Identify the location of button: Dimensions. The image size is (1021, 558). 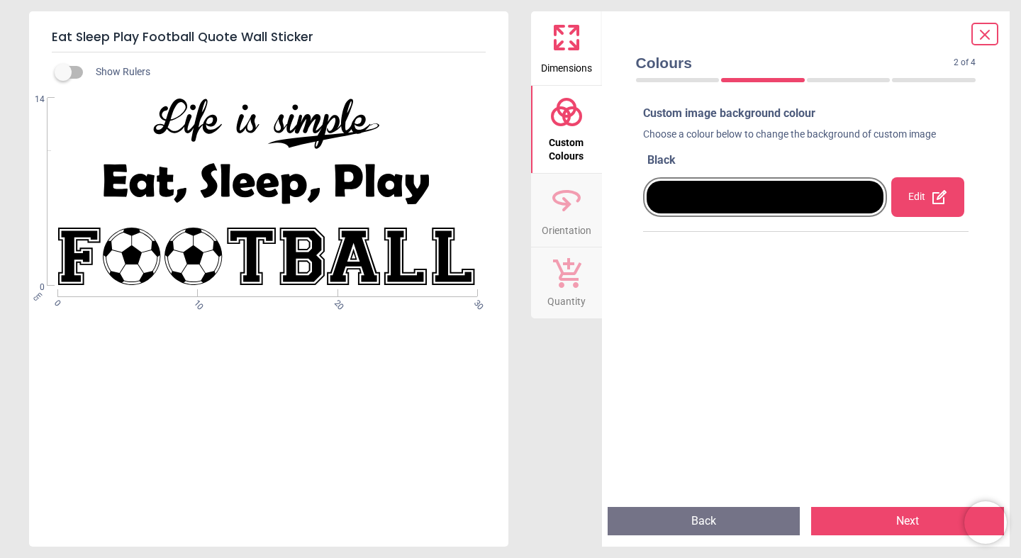
(567, 48).